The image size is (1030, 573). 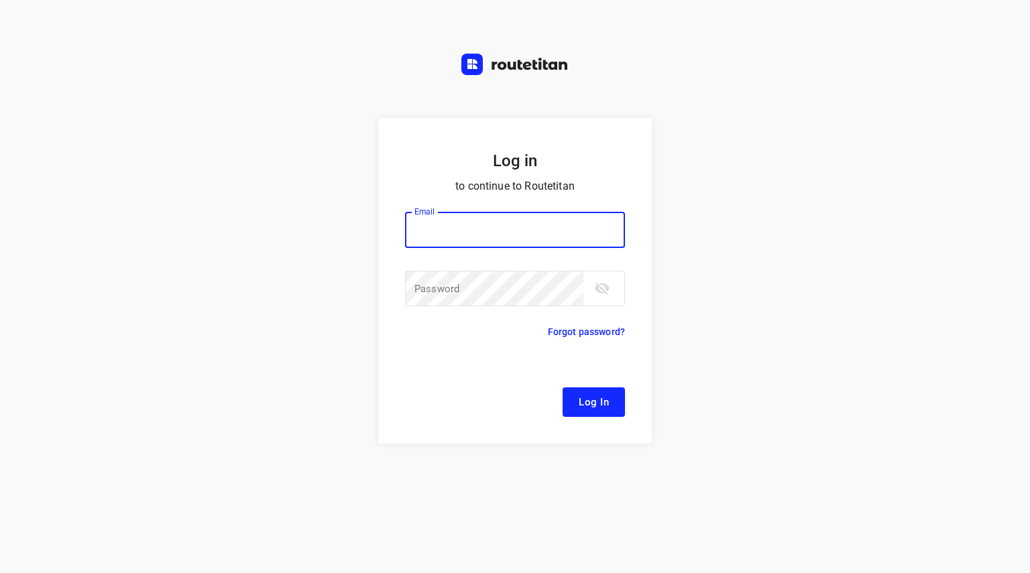 I want to click on span: Log In, so click(x=593, y=402).